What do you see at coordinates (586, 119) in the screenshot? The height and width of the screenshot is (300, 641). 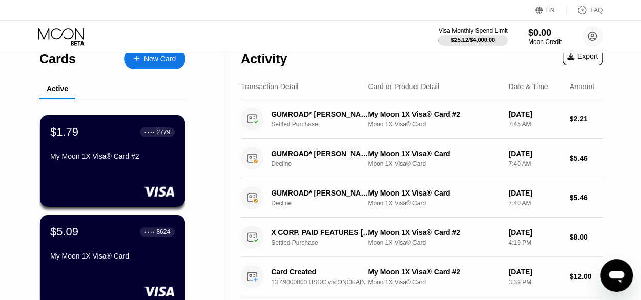 I see `div: $2.21` at bounding box center [586, 119].